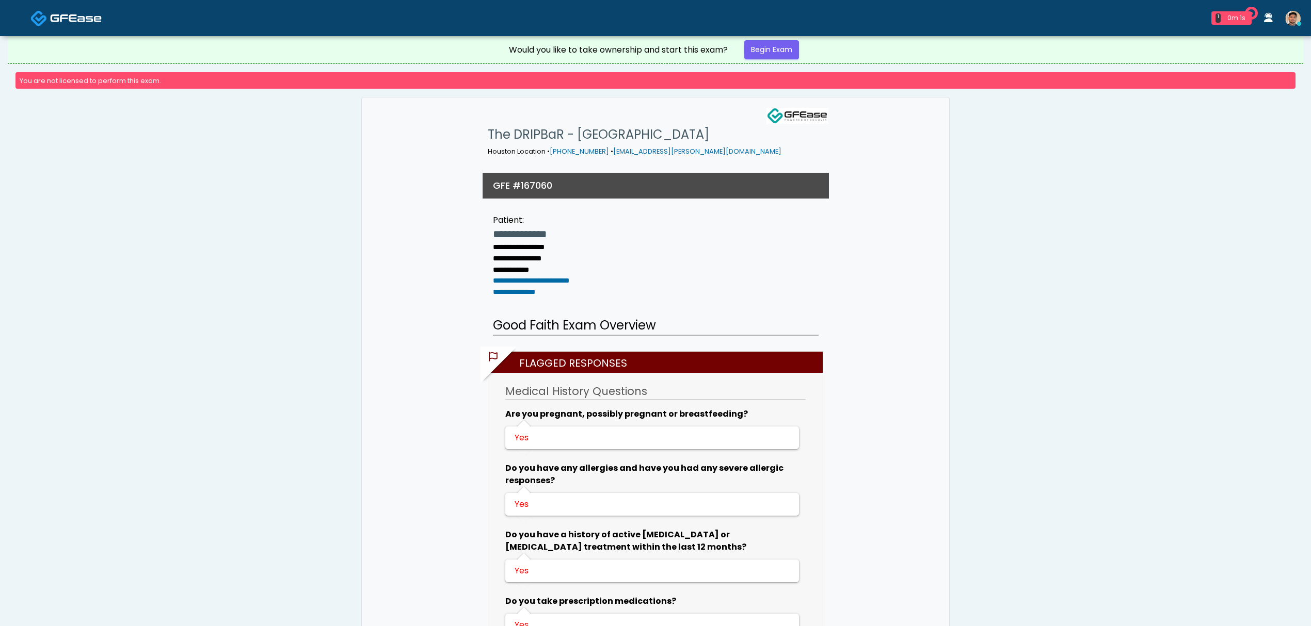  Describe the element at coordinates (531, 220) in the screenshot. I see `div: Patient:` at that location.